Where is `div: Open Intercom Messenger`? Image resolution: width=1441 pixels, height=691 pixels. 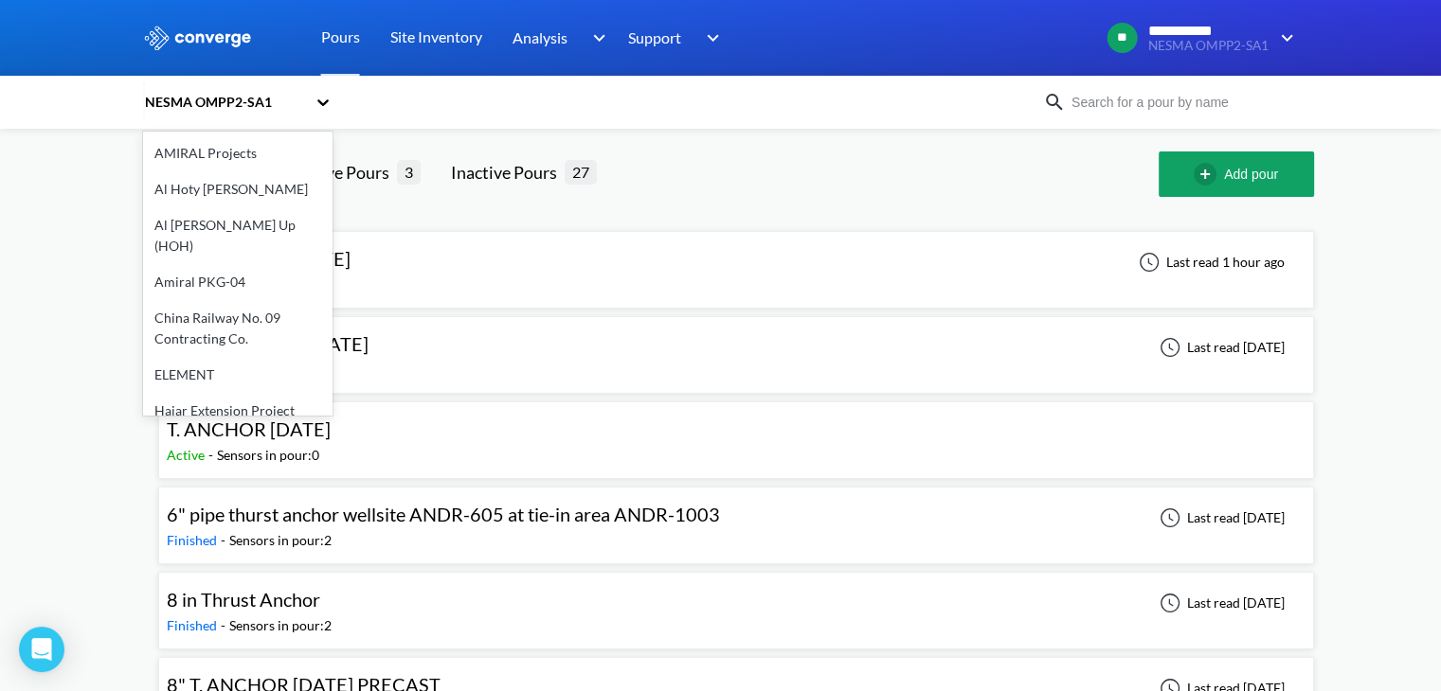 div: Open Intercom Messenger is located at coordinates (42, 650).